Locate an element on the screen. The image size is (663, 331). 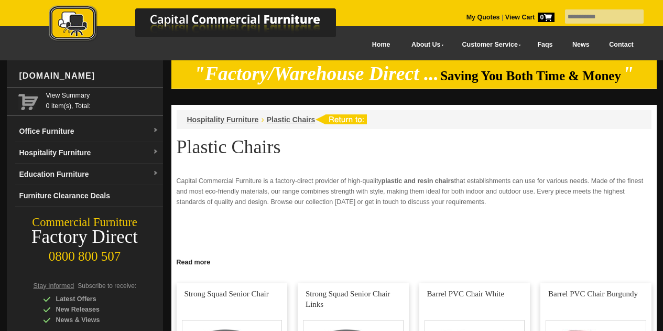
a: View Cart0 is located at coordinates (528, 17).